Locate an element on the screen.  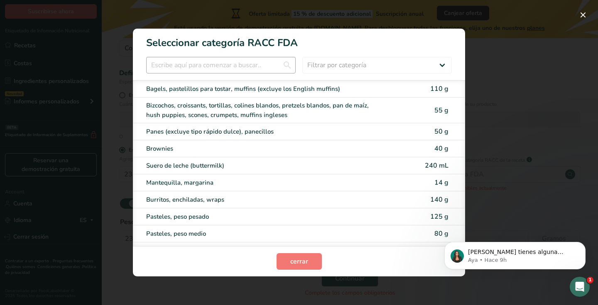
div: Brownies is located at coordinates (264, 149).